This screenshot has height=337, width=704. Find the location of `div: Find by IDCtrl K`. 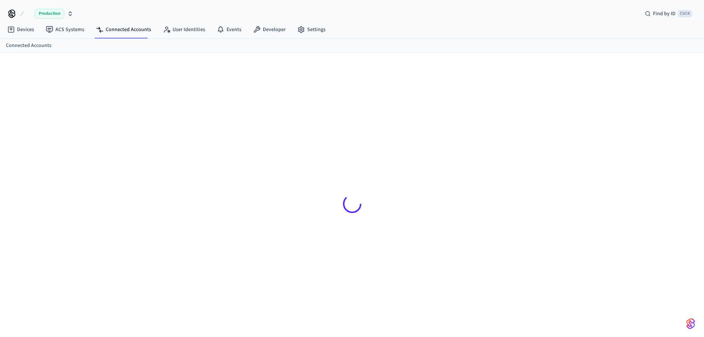

div: Find by IDCtrl K is located at coordinates (668, 14).